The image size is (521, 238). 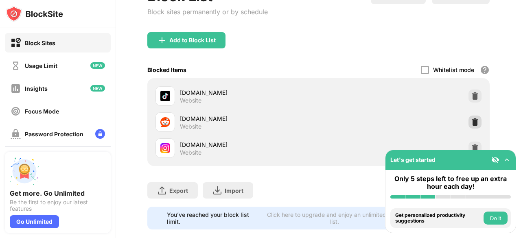 I want to click on div: Only 5 steps left to free up an extra hour each day!, so click(x=451, y=183).